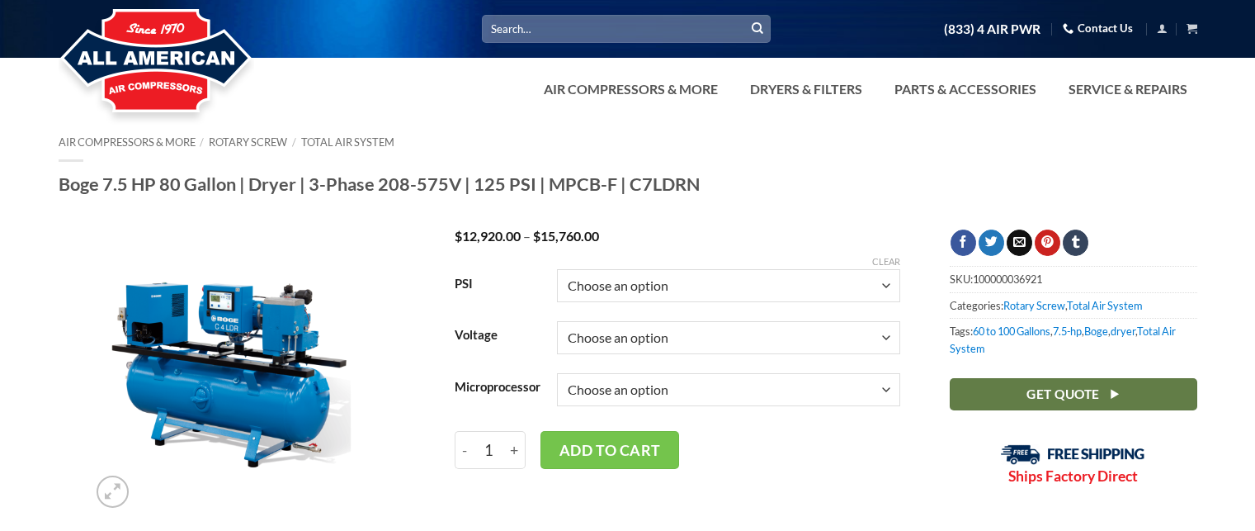  What do you see at coordinates (626, 28) in the screenshot?
I see `input: Search…` at bounding box center [626, 28].